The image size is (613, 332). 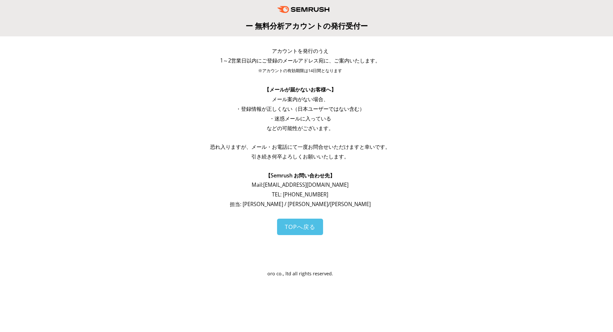 I want to click on span: 1～2営業日以内にご登録のメールアドレス宛に、ご案内いたします。, so click(x=300, y=60).